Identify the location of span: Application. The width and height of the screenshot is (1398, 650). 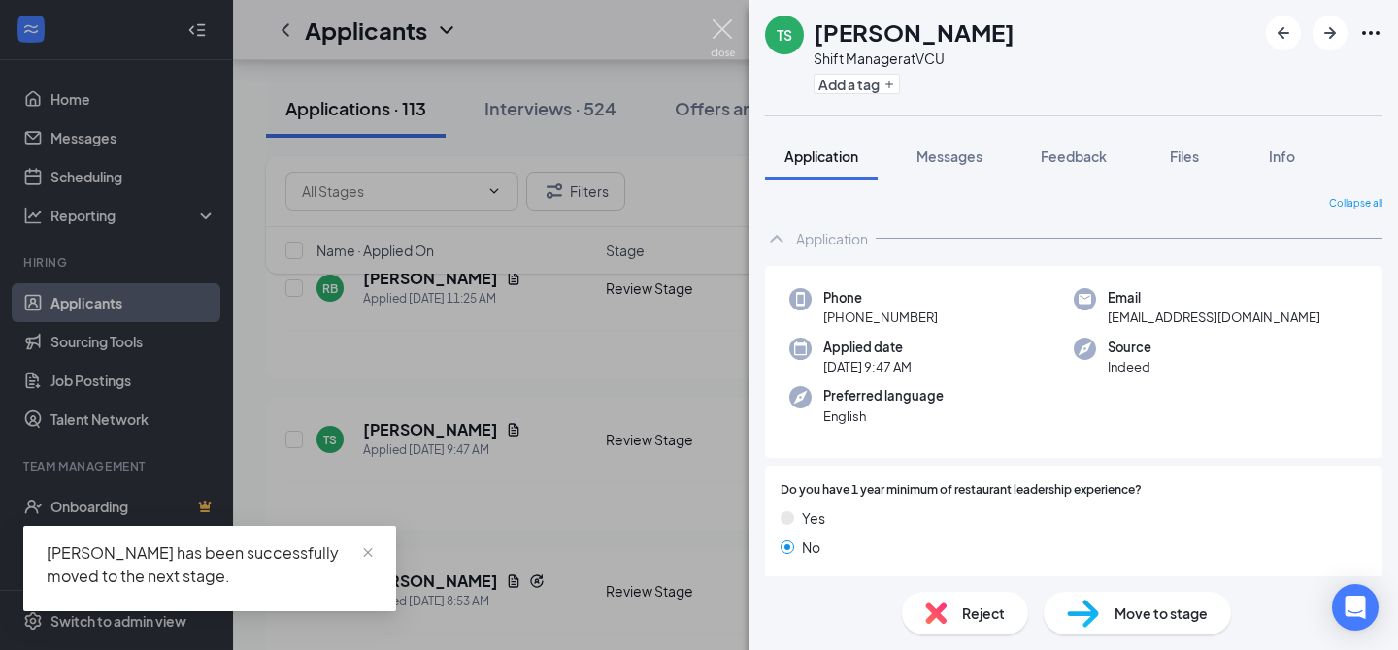
(821, 156).